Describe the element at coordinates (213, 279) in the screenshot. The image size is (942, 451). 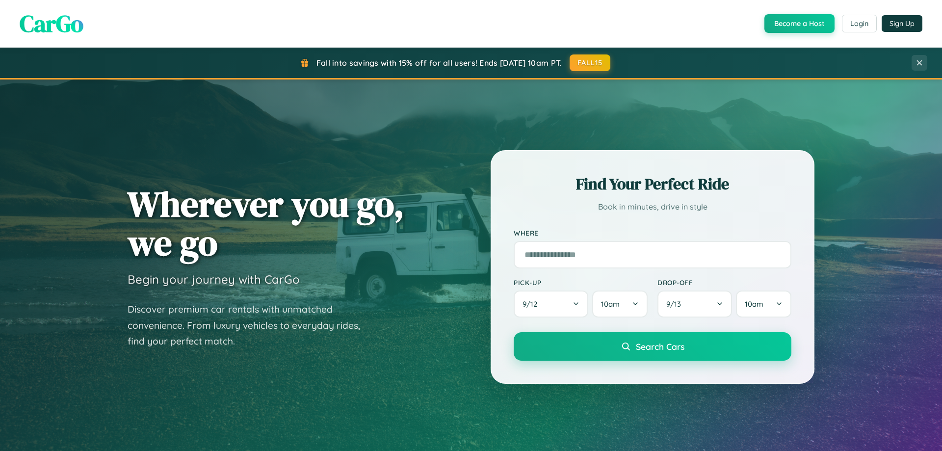
I see `h3: Begin your journey with CarGo` at that location.